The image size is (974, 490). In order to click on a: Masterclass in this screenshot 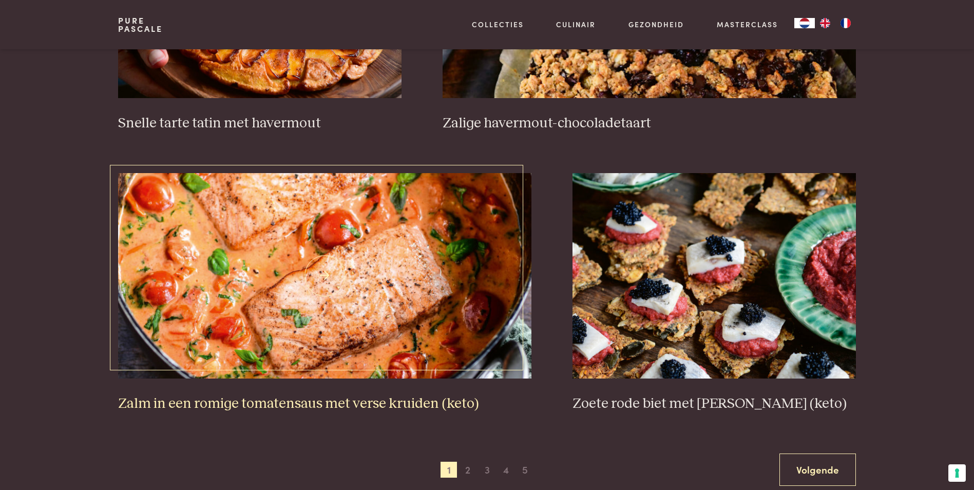, I will do `click(747, 24)`.